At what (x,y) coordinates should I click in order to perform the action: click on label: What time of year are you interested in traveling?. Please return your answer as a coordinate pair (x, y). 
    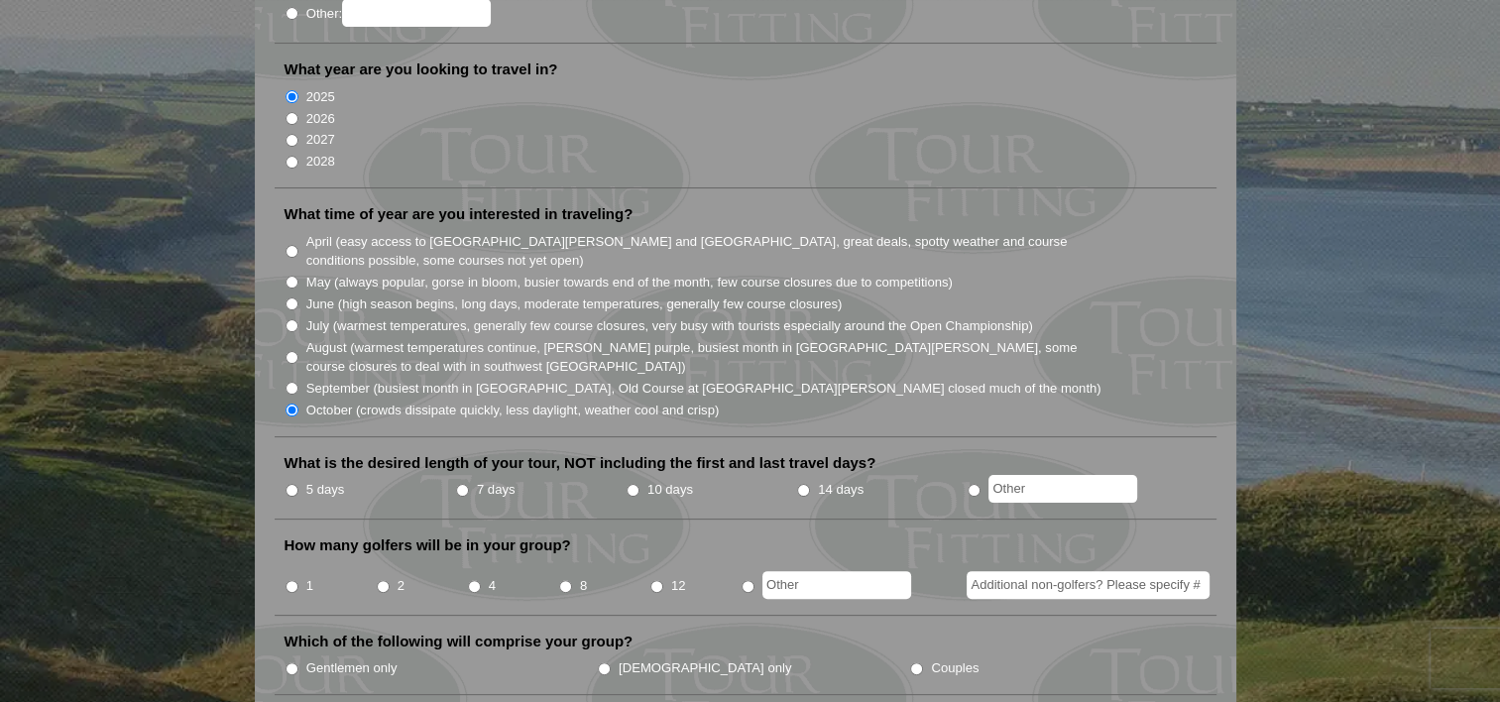
    Looking at the image, I should click on (459, 214).